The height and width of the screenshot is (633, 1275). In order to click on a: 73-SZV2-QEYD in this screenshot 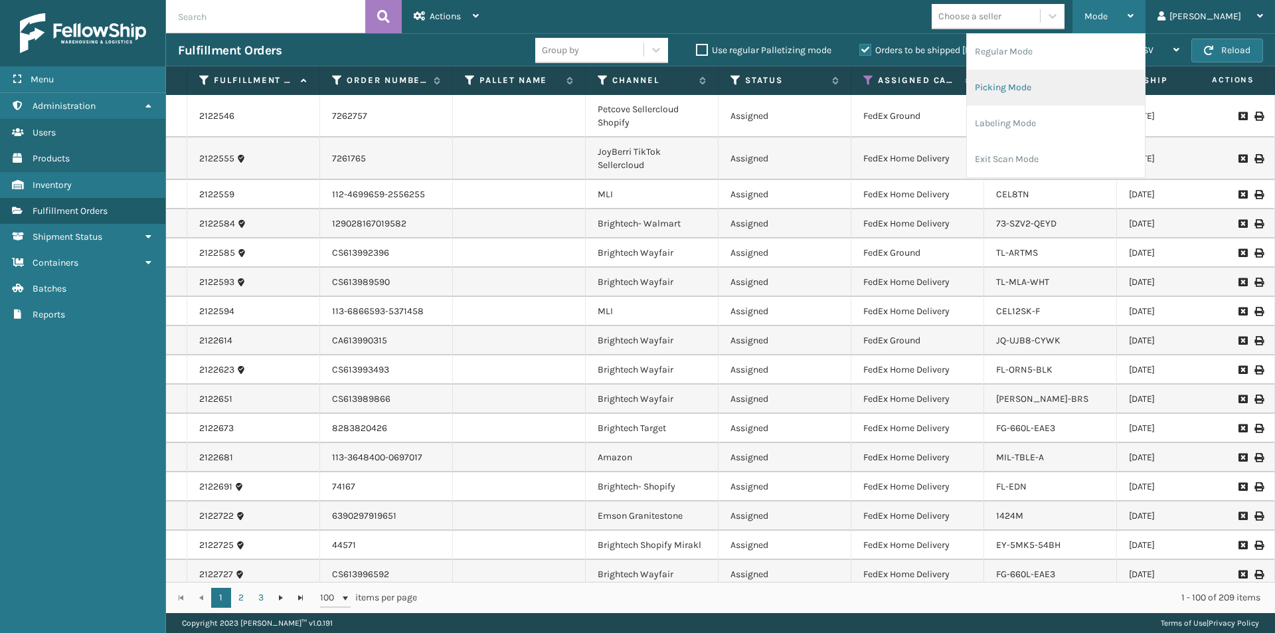, I will do `click(1026, 223)`.